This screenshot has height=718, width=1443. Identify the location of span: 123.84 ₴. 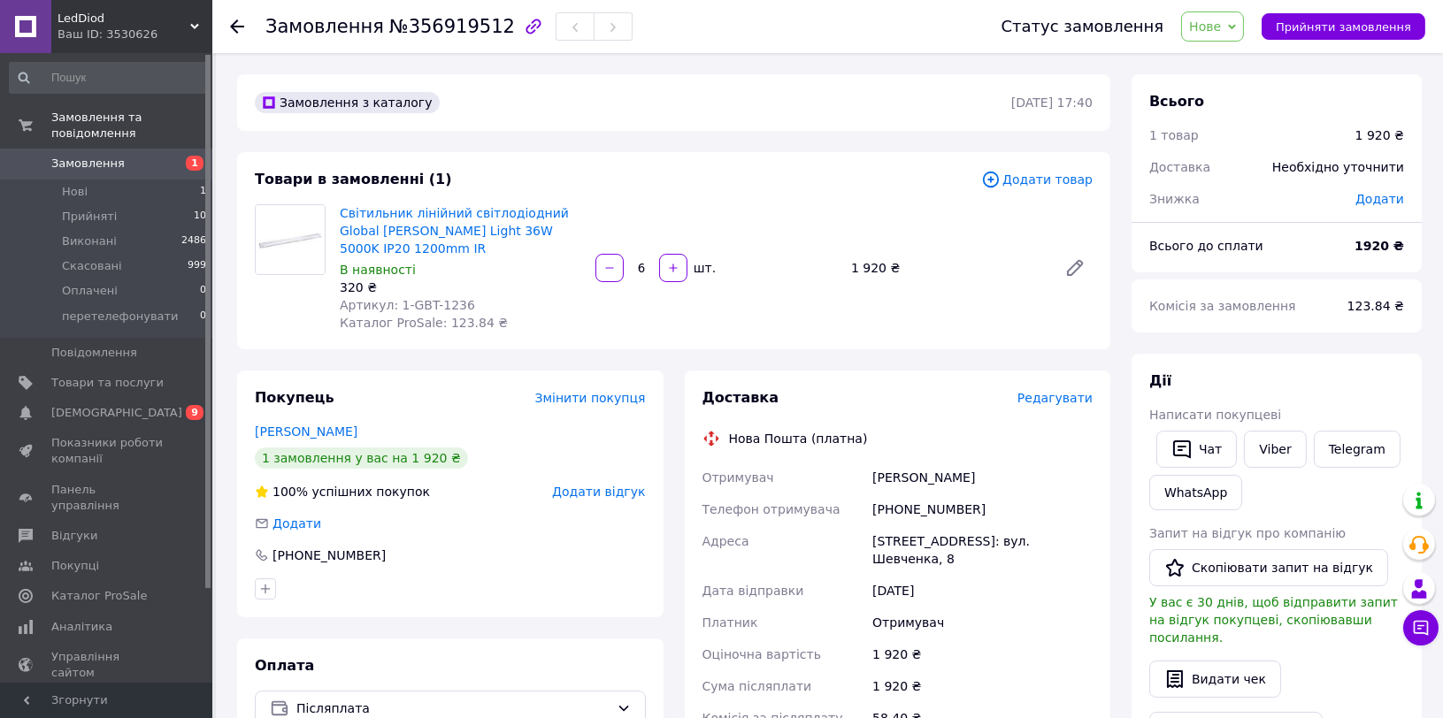
(1376, 306).